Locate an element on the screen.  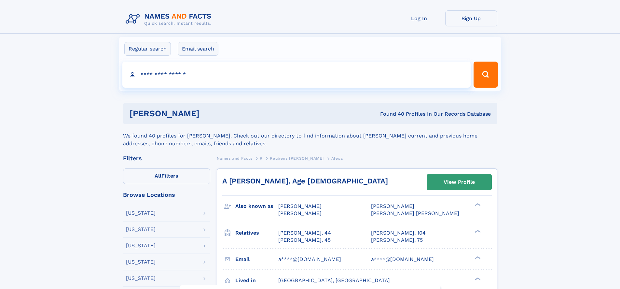
a: R is located at coordinates (261, 158).